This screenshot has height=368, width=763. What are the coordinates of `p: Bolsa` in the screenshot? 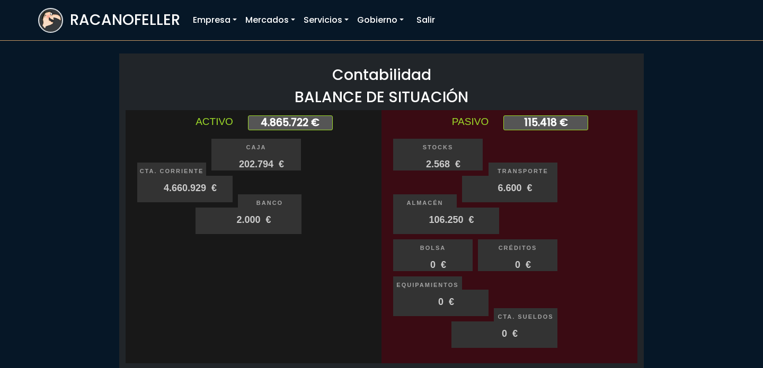 It's located at (433, 248).